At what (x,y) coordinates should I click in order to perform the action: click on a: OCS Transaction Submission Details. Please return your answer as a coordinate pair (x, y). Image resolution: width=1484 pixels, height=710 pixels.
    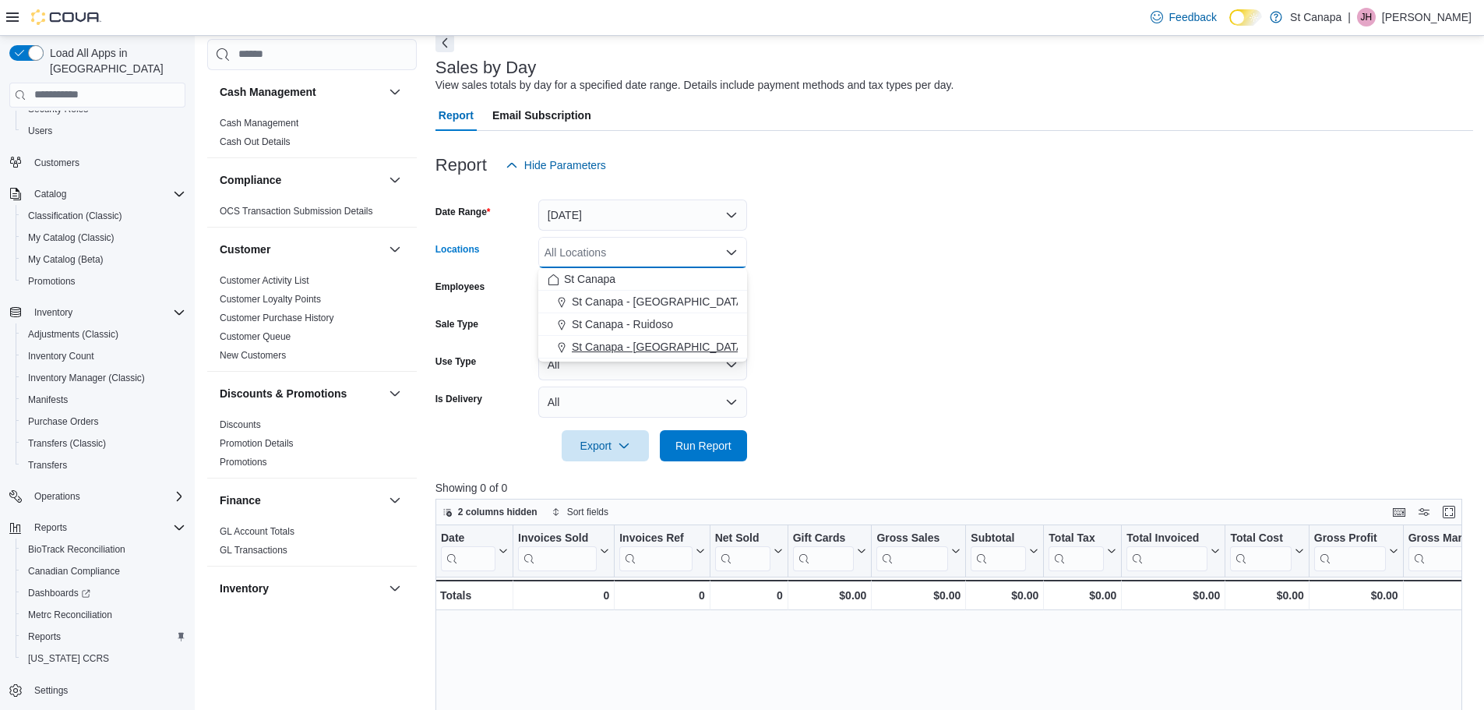
    Looking at the image, I should click on (296, 211).